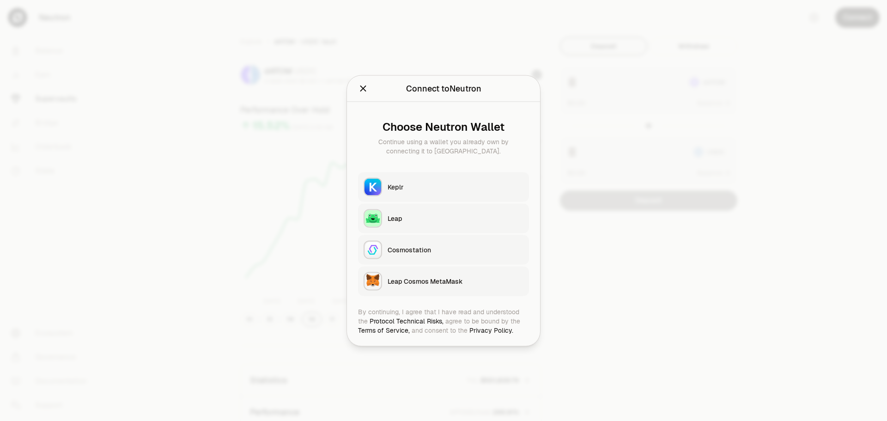 Image resolution: width=887 pixels, height=421 pixels. I want to click on div: Leap Cosmos MetaMask, so click(456, 281).